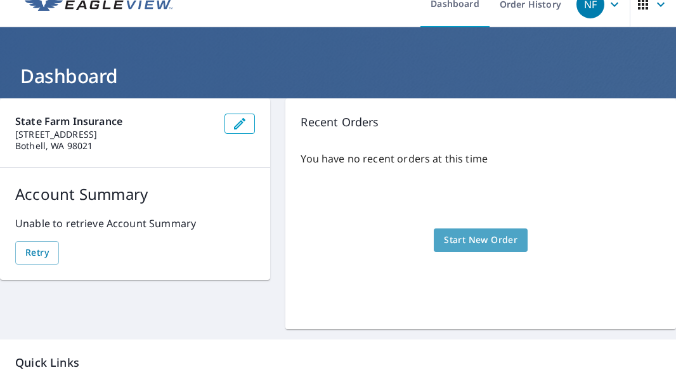 This screenshot has height=382, width=676. What do you see at coordinates (481, 240) in the screenshot?
I see `a: Start New Order` at bounding box center [481, 240].